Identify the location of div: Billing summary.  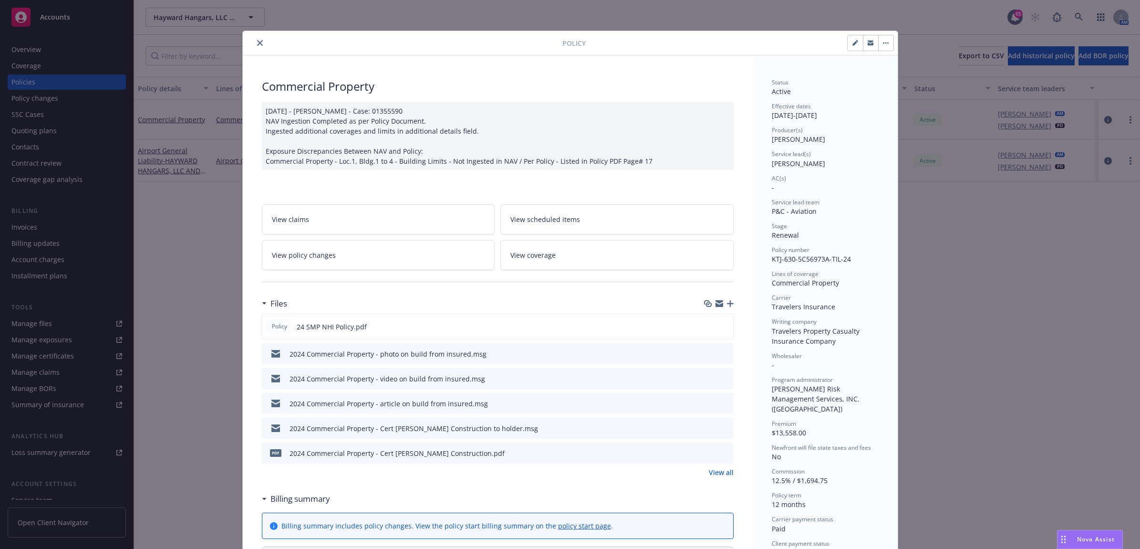
(296, 499).